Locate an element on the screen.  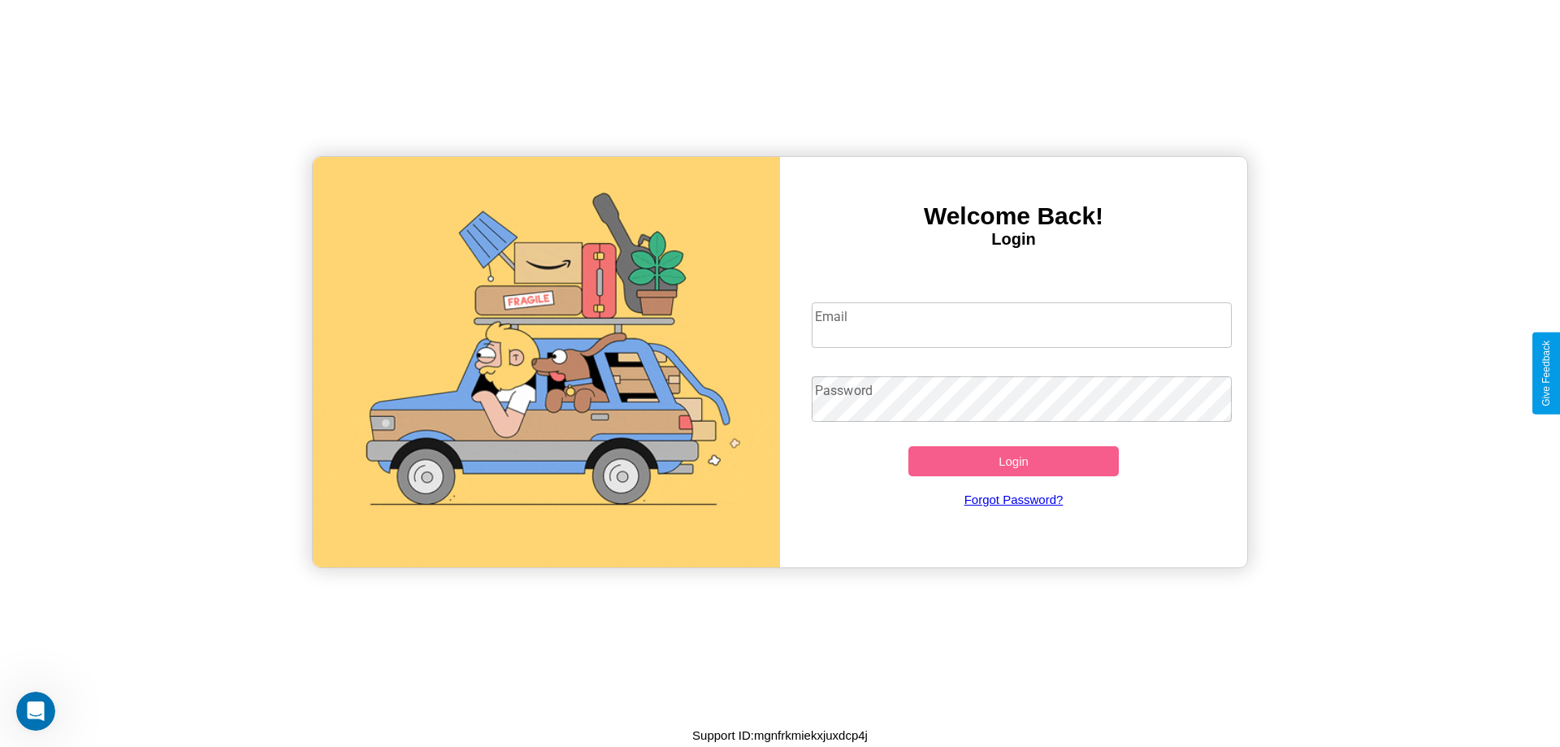
button: Login is located at coordinates (1013, 461).